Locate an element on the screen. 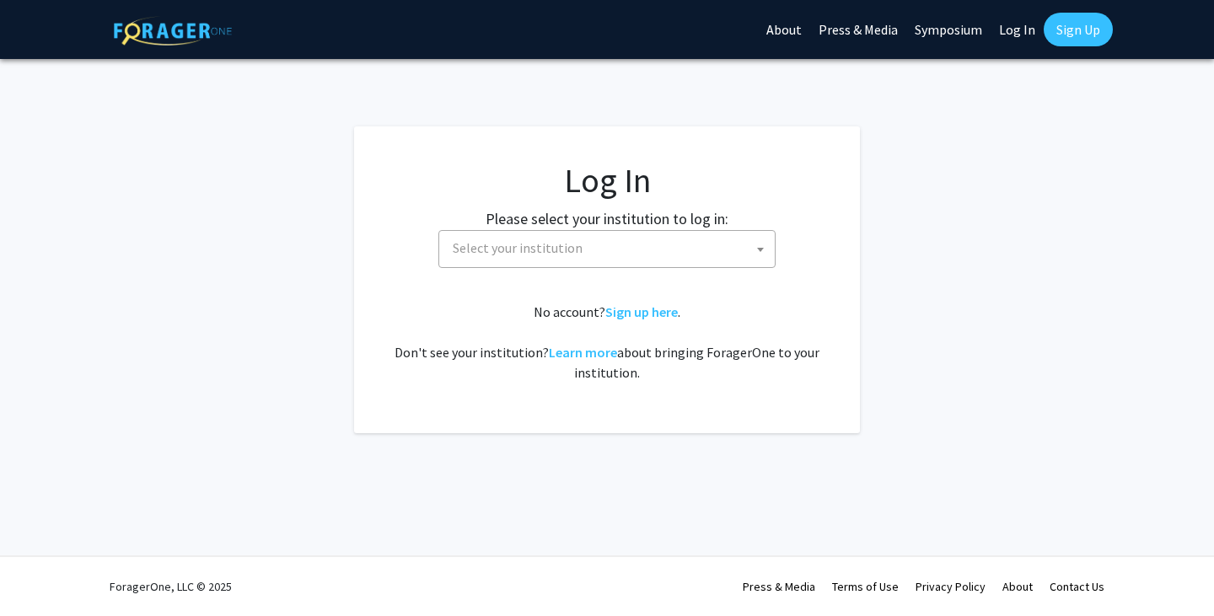 Image resolution: width=1214 pixels, height=616 pixels. a: Sign Up is located at coordinates (1078, 29).